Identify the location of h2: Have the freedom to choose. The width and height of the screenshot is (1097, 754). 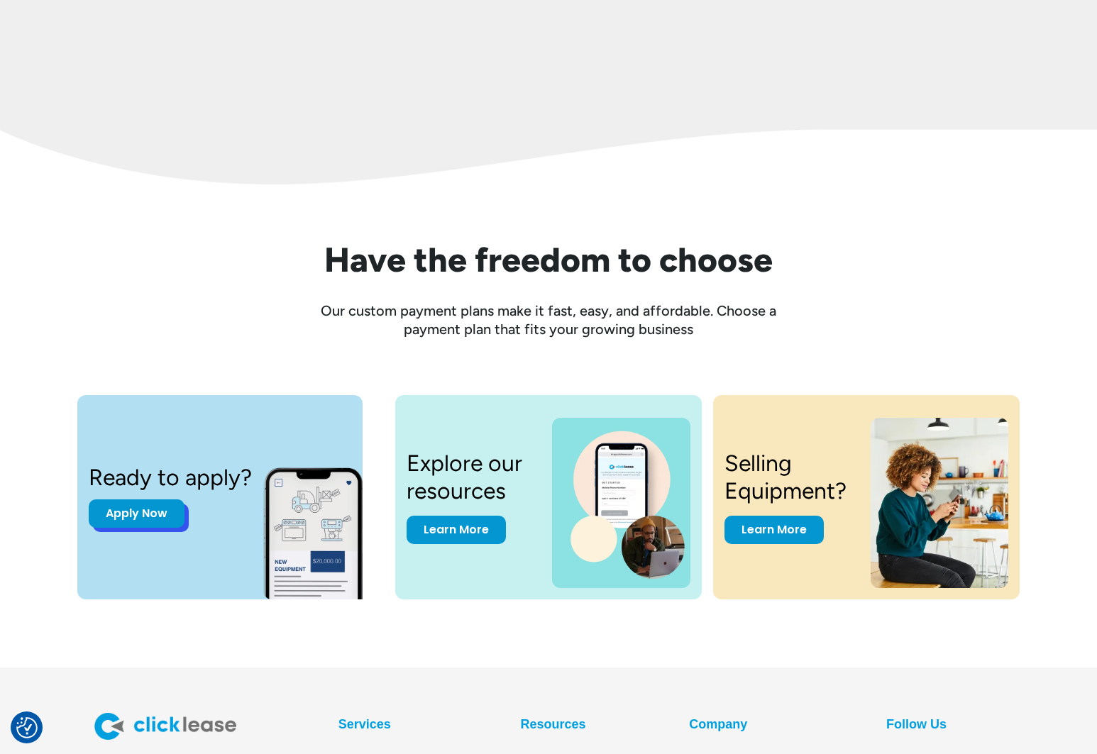
(549, 260).